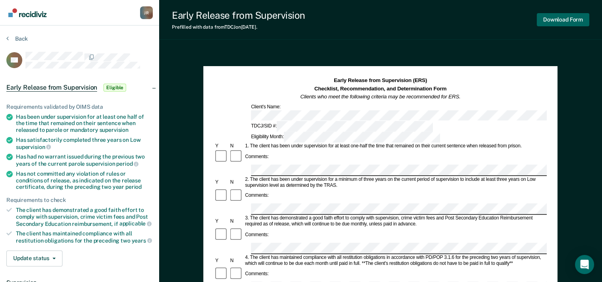  I want to click on div: Has not committed any violation of rules or conditions of release, as indicated on the release ce..., so click(84, 180).